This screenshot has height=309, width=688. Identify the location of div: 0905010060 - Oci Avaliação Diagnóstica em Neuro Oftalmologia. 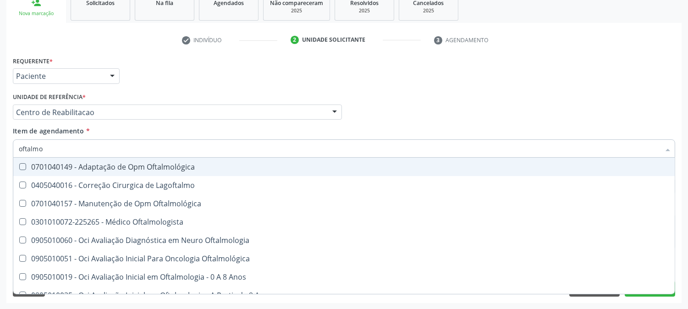
(344, 240).